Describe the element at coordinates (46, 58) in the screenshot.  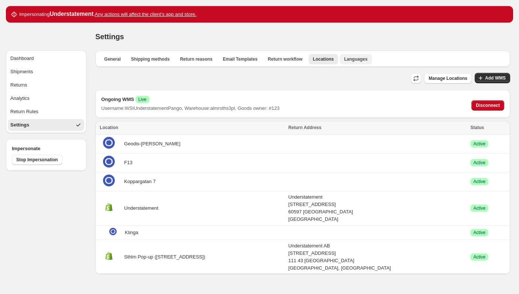
I see `button: Dashboard` at that location.